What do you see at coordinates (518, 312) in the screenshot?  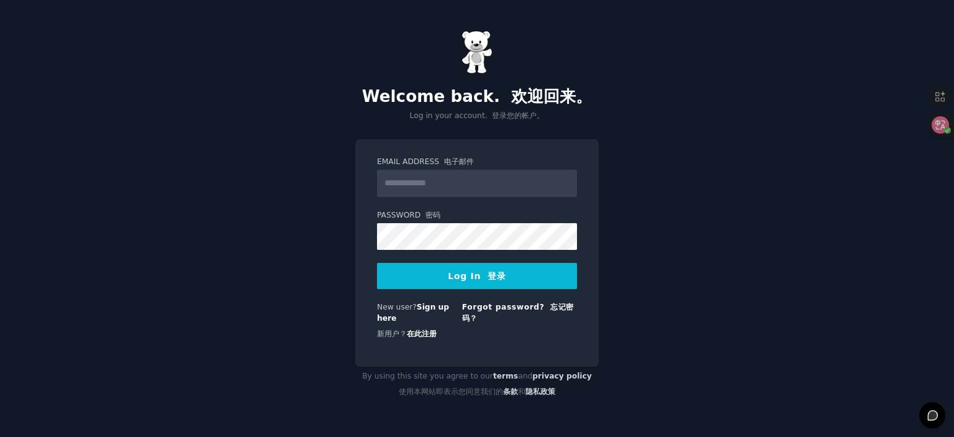 I see `a: Forgot password? 忘记密码？` at bounding box center [518, 312].